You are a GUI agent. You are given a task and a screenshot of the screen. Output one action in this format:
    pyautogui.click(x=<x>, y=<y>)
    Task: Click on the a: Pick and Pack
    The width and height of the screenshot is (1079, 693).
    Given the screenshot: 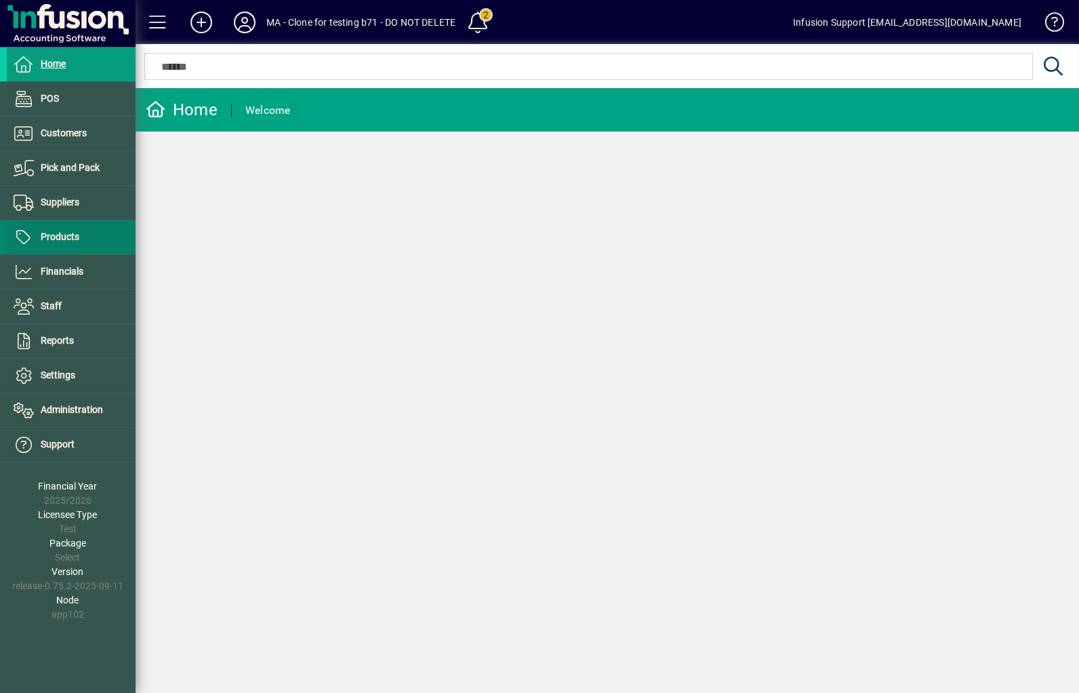 What is the action you would take?
    pyautogui.click(x=71, y=168)
    